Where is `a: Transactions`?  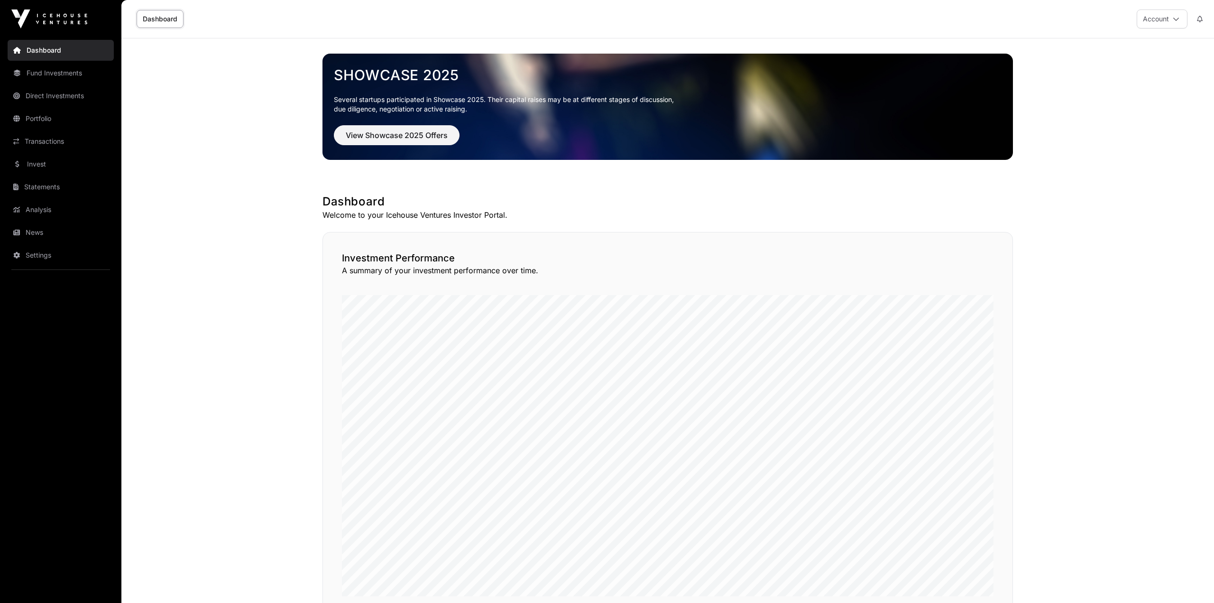 a: Transactions is located at coordinates (61, 141).